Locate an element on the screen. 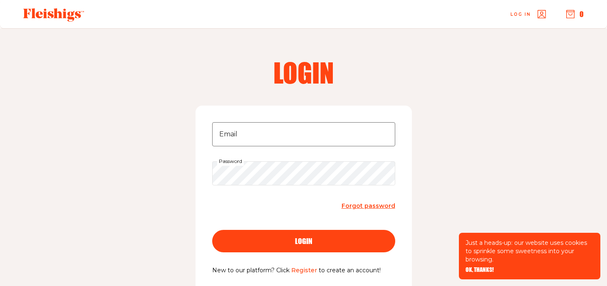  button: OK, THANKS! is located at coordinates (479, 270).